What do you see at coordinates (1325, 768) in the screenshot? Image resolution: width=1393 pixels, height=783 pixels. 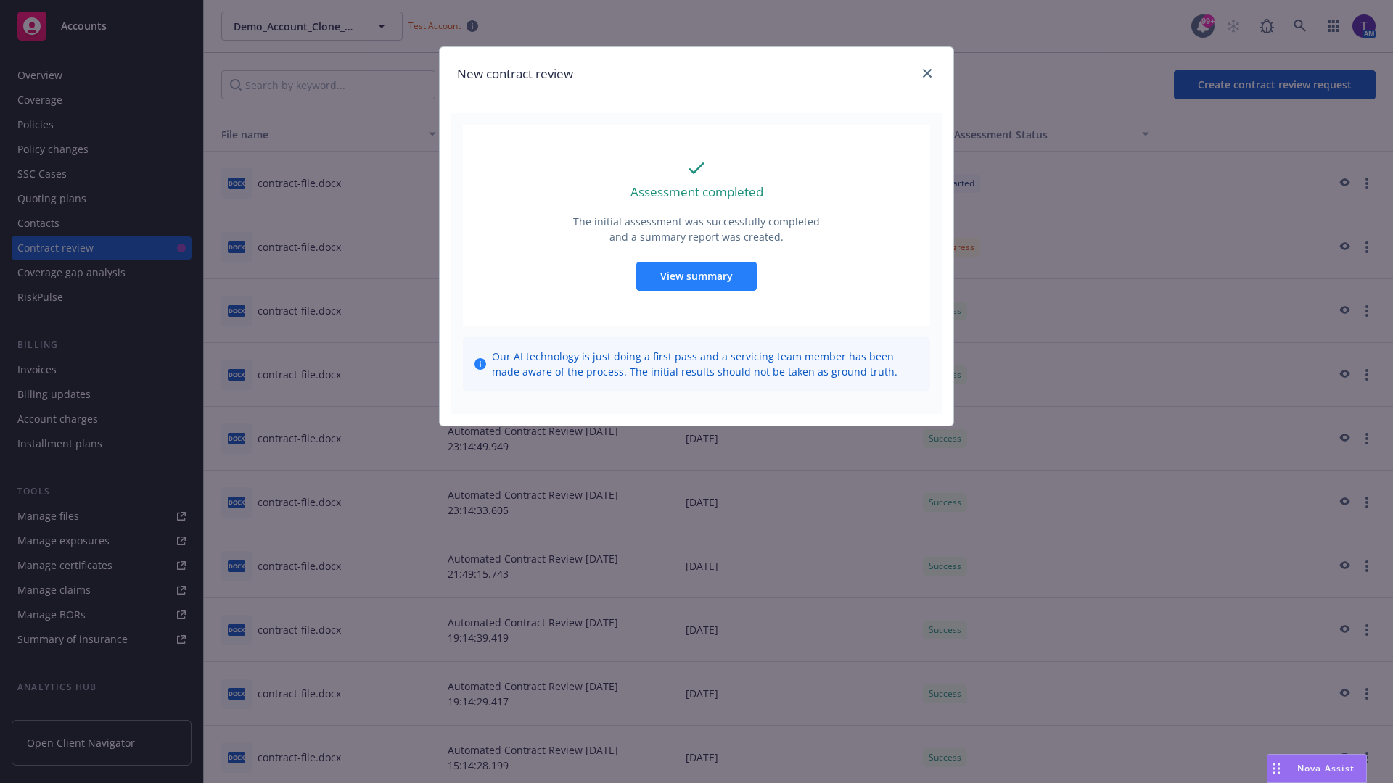 I see `span: Nova Assist` at bounding box center [1325, 768].